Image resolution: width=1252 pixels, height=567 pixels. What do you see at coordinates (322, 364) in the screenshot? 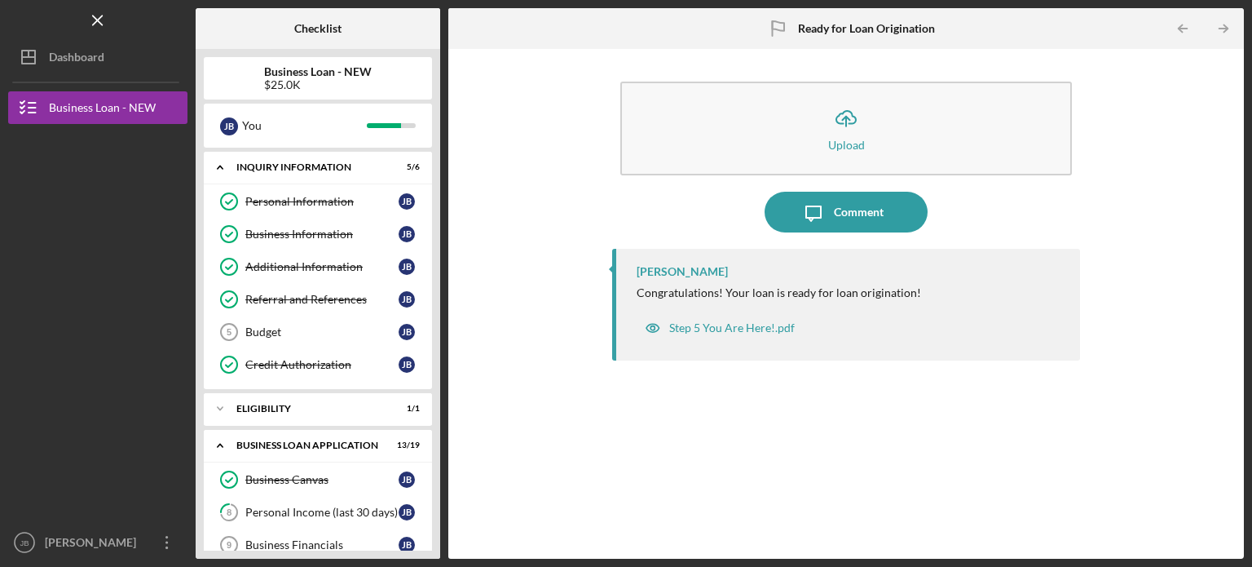
I see `div: Credit Authorization` at bounding box center [322, 364].